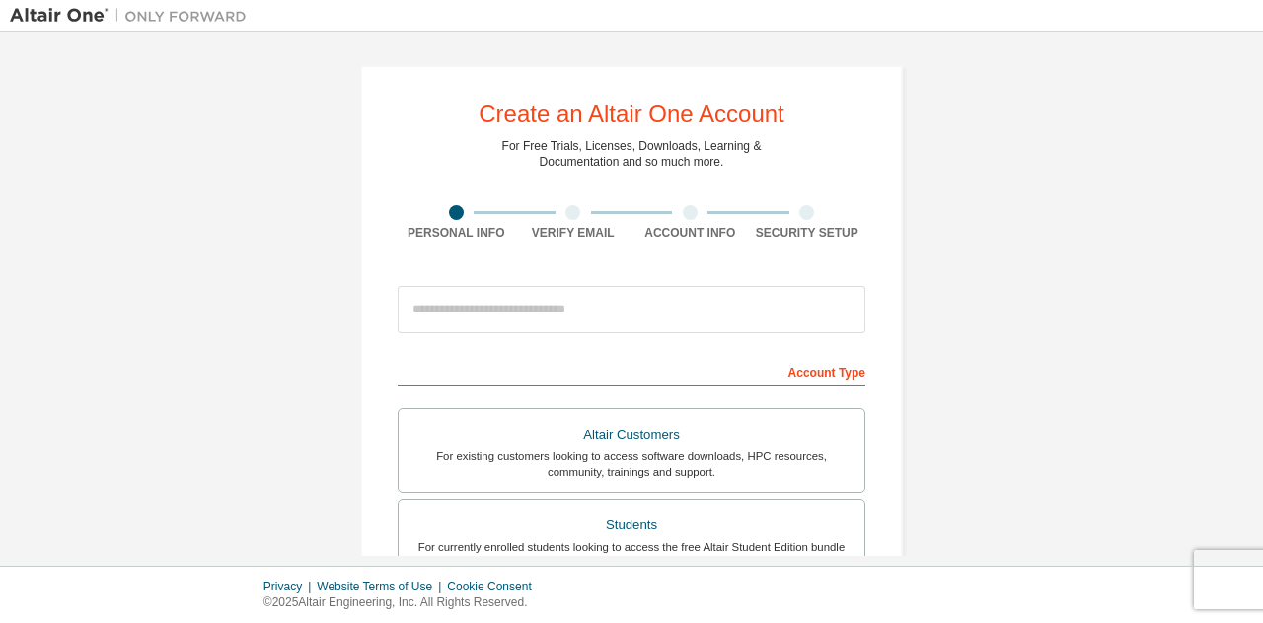 The height and width of the screenshot is (623, 1263). What do you see at coordinates (290, 587) in the screenshot?
I see `div: Privacy` at bounding box center [290, 587].